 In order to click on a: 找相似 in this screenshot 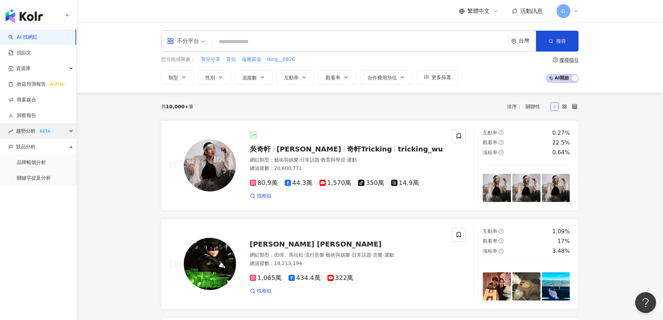, I will do `click(261, 291)`.